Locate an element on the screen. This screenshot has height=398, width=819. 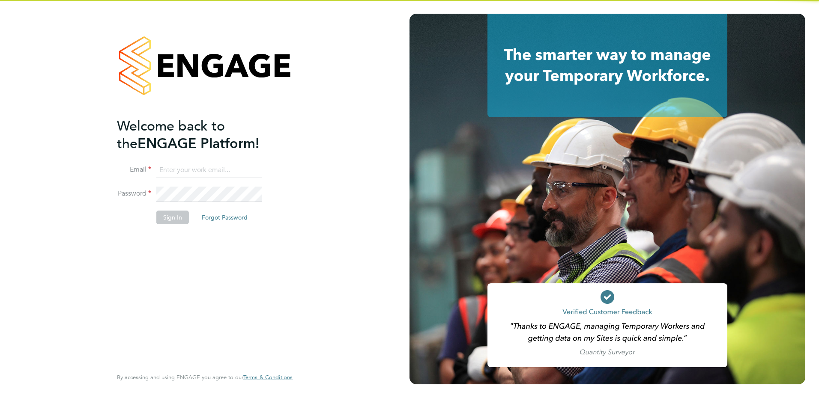
a: Terms & Conditions is located at coordinates (268, 378).